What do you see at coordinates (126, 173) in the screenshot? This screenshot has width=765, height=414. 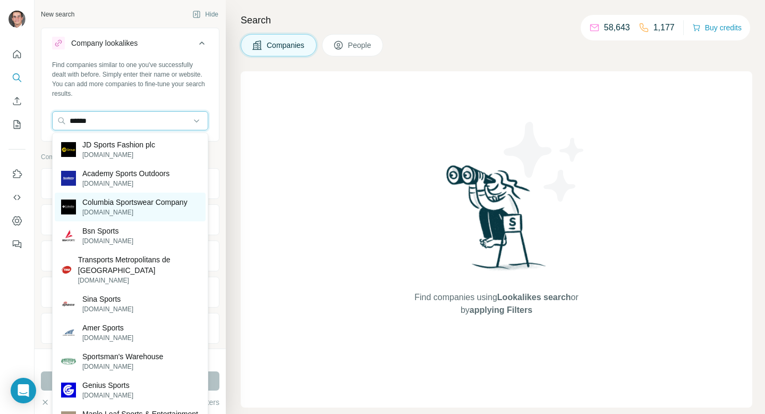 I see `p: Academy Sports Outdoors` at bounding box center [126, 173].